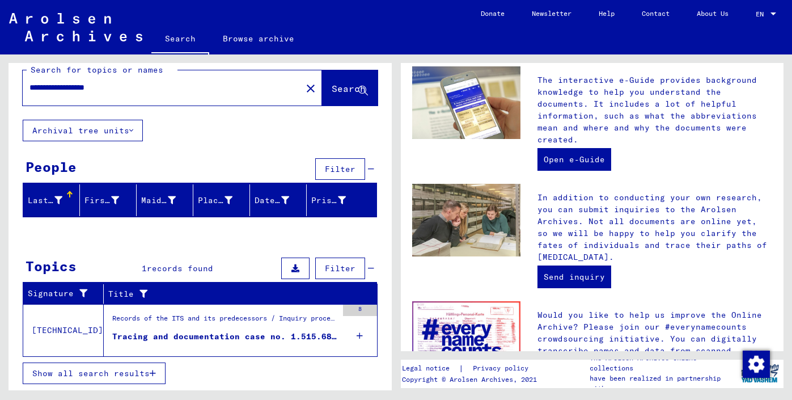 The width and height of the screenshot is (792, 400). What do you see at coordinates (756, 364) in the screenshot?
I see `div: Change consent` at bounding box center [756, 364].